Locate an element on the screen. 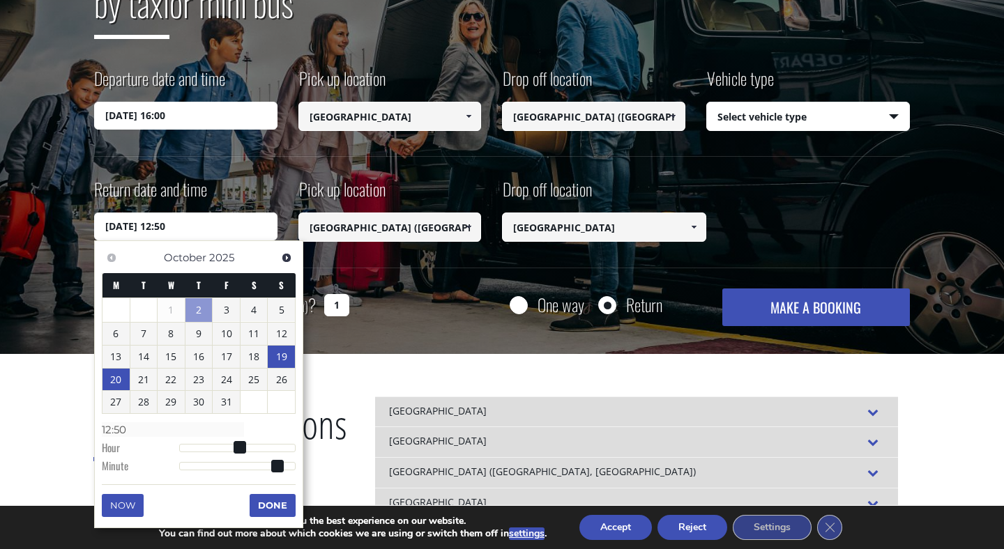 This screenshot has height=549, width=1004. a: 15 is located at coordinates (171, 357).